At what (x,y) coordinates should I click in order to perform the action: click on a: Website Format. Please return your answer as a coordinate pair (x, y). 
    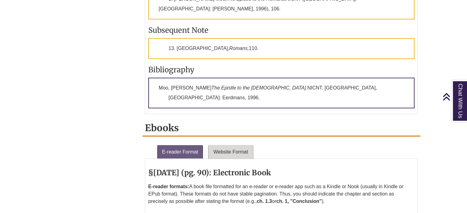
    Looking at the image, I should click on (230, 152).